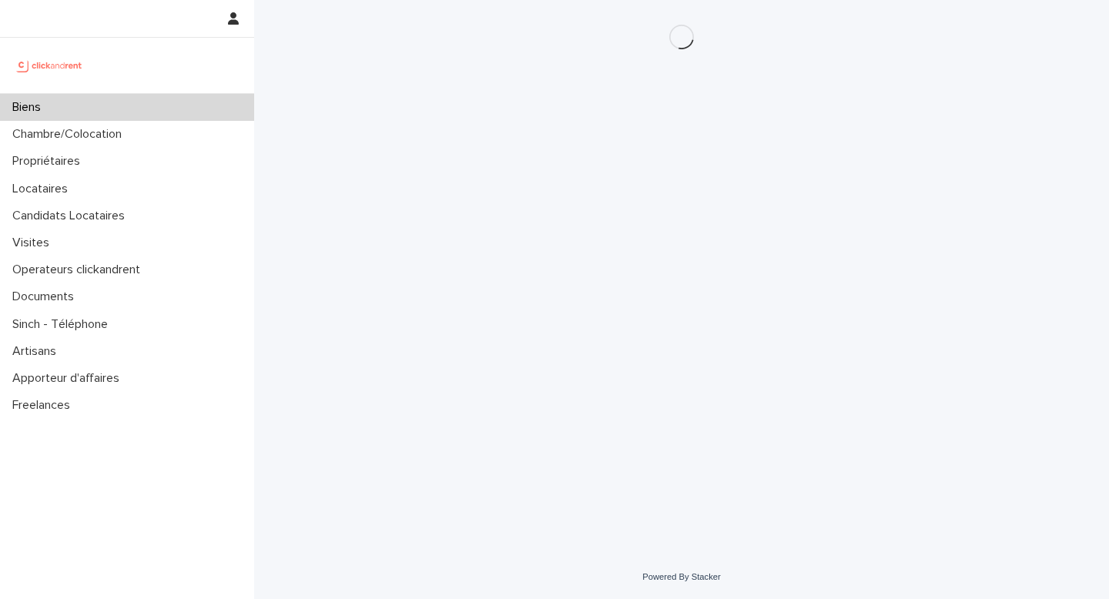  Describe the element at coordinates (69, 378) in the screenshot. I see `p: Apporteur d'affaires` at that location.